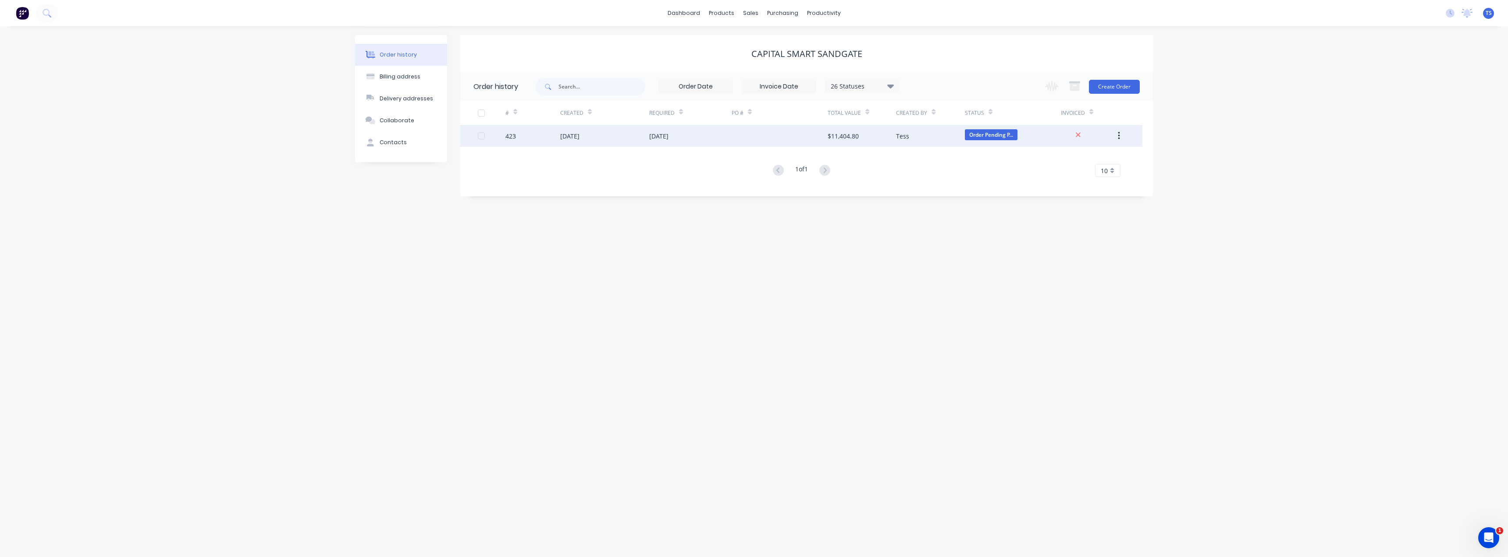 The height and width of the screenshot is (557, 1508). What do you see at coordinates (903, 136) in the screenshot?
I see `div: Tess` at bounding box center [903, 136].